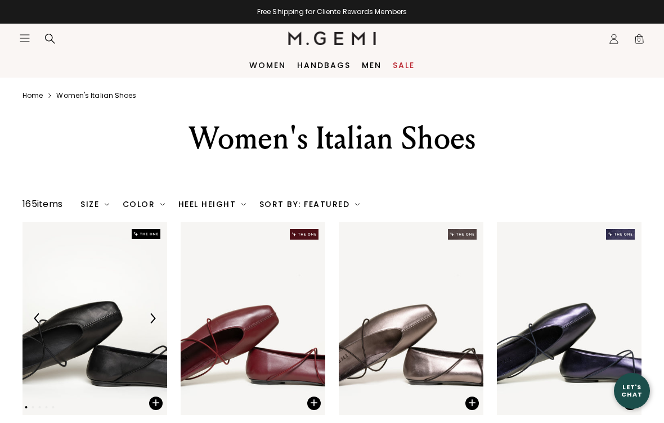 The image size is (664, 423). I want to click on img: Next Arrow, so click(152, 318).